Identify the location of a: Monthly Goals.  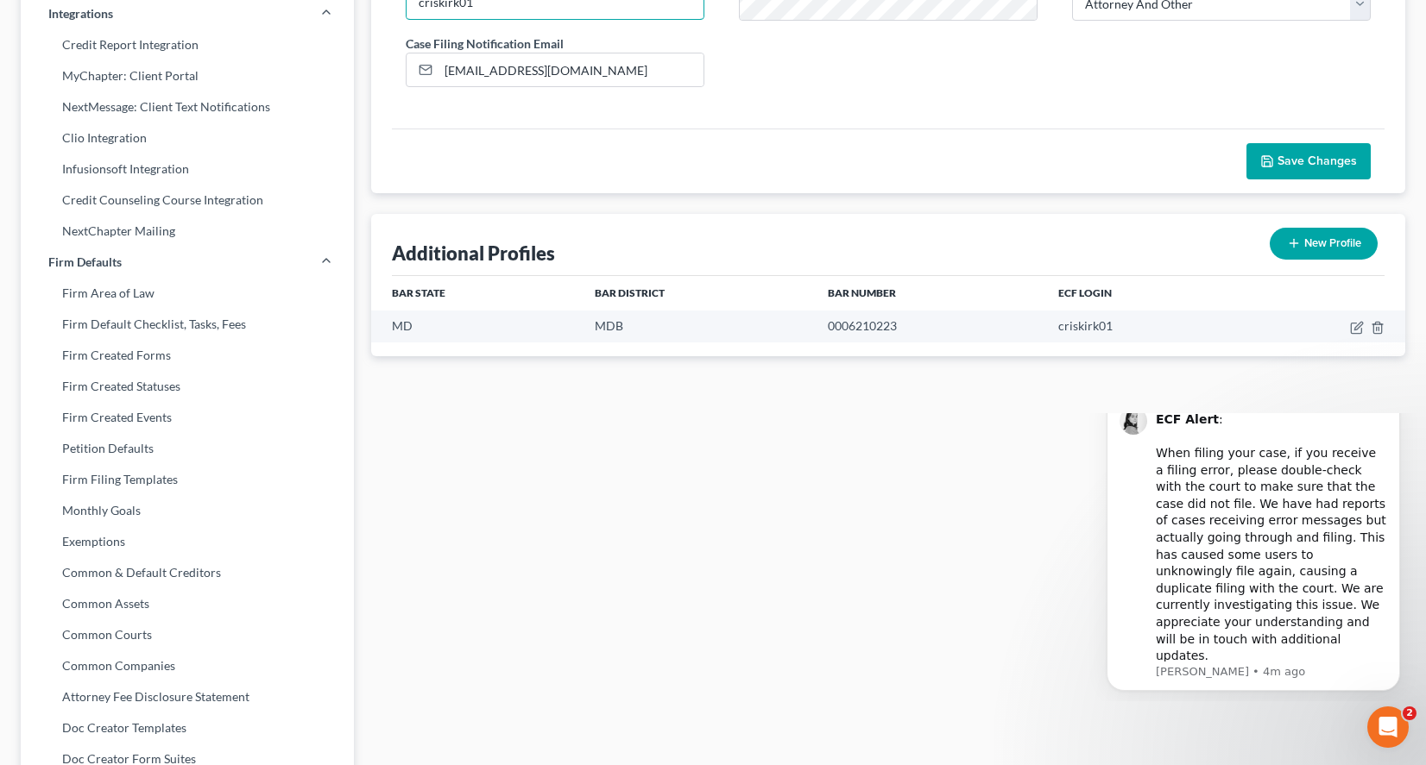
(187, 511).